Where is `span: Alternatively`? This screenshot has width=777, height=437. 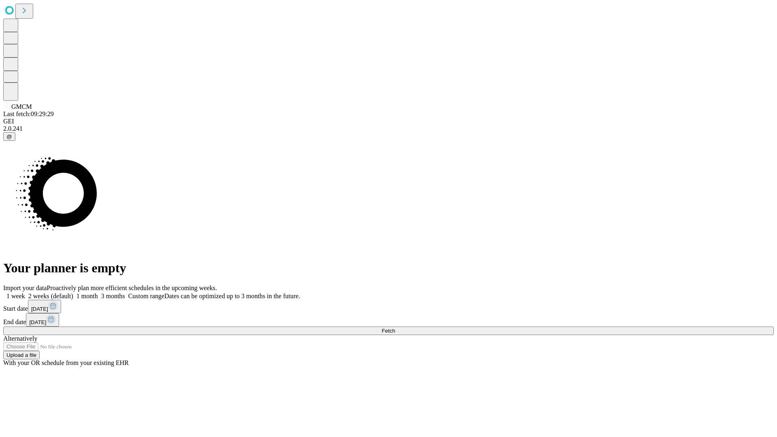 span: Alternatively is located at coordinates (20, 338).